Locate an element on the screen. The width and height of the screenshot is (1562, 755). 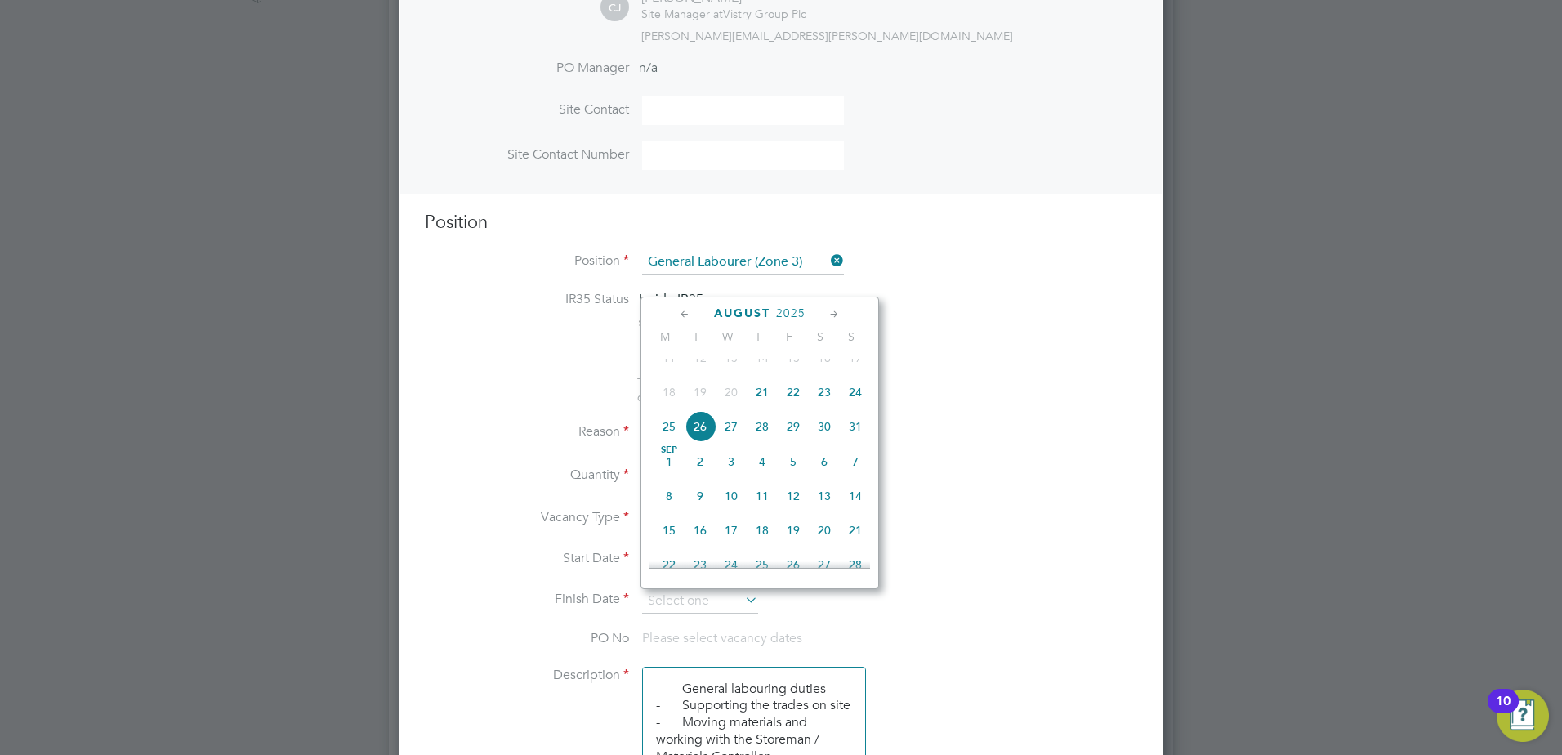
input: Select one is located at coordinates (700, 601).